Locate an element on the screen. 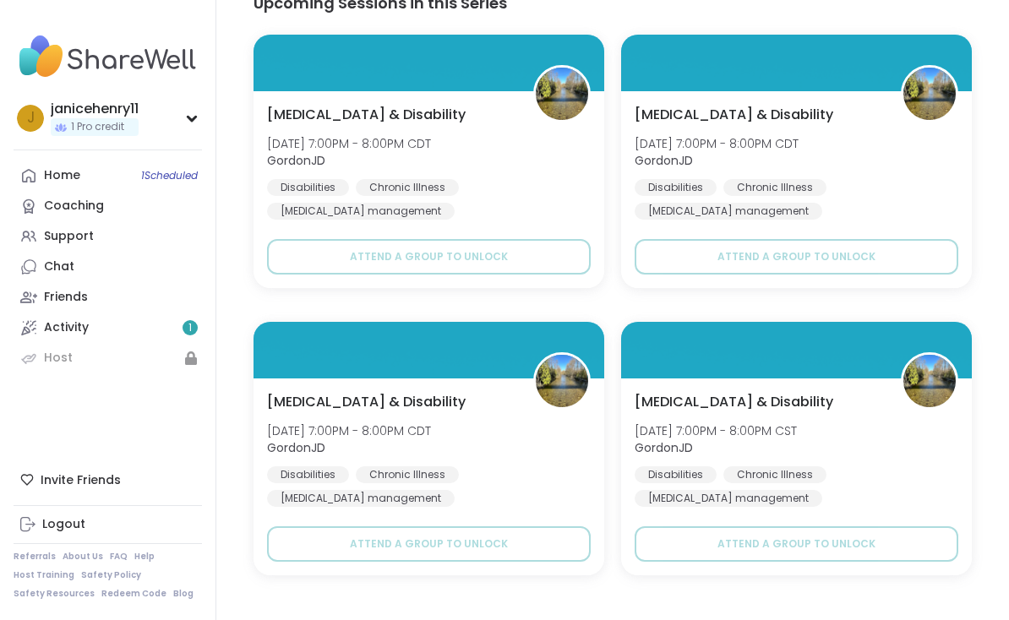 Image resolution: width=1009 pixels, height=620 pixels. div: Chat is located at coordinates (59, 267).